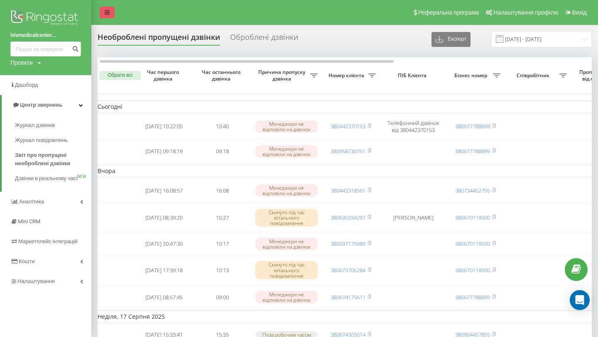 Image resolution: width=598 pixels, height=337 pixels. What do you see at coordinates (222, 191) in the screenshot?
I see `td: 16:08` at bounding box center [222, 191].